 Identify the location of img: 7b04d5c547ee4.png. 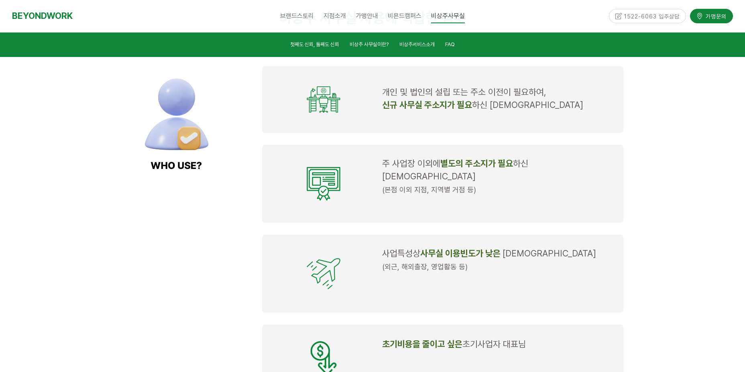
(323, 99).